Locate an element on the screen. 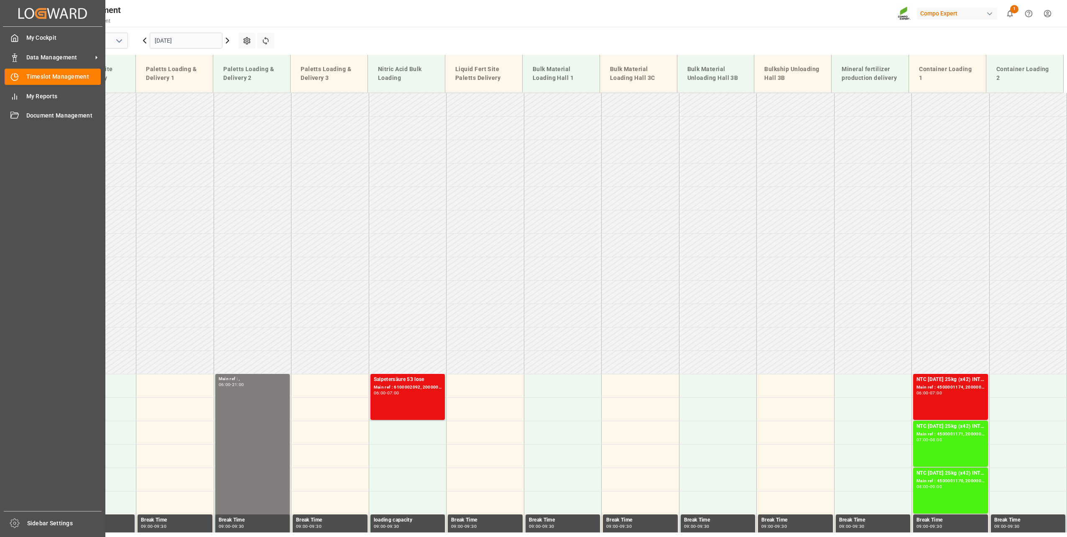 Image resolution: width=1067 pixels, height=537 pixels. div: Main ref : 6100002092, 2000001599 is located at coordinates (408, 387).